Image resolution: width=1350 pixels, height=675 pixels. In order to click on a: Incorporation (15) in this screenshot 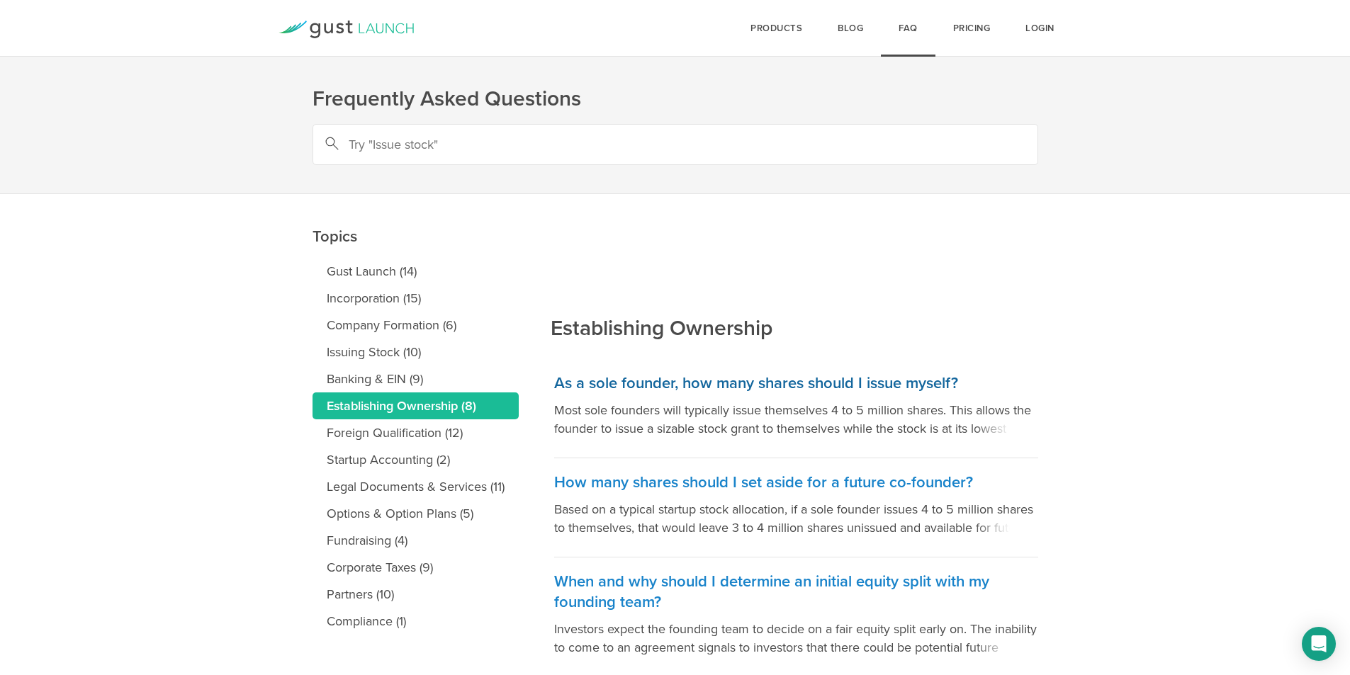, I will do `click(415, 298)`.